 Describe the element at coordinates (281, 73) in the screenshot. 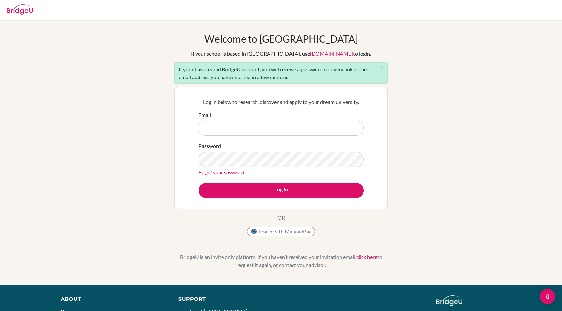

I see `div: If your have a valid BridgeU account, you will receive a password recovery link at the email addr...` at that location.